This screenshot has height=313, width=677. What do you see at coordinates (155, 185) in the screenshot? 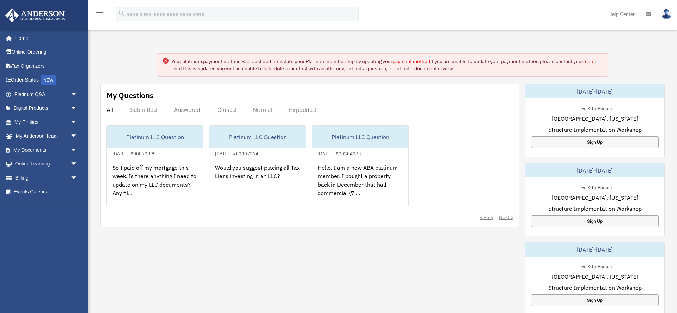
I see `div: So I paid off my mortgage this week. Is there anything I need to update on my LLC documents? Any ...` at bounding box center [155, 185].